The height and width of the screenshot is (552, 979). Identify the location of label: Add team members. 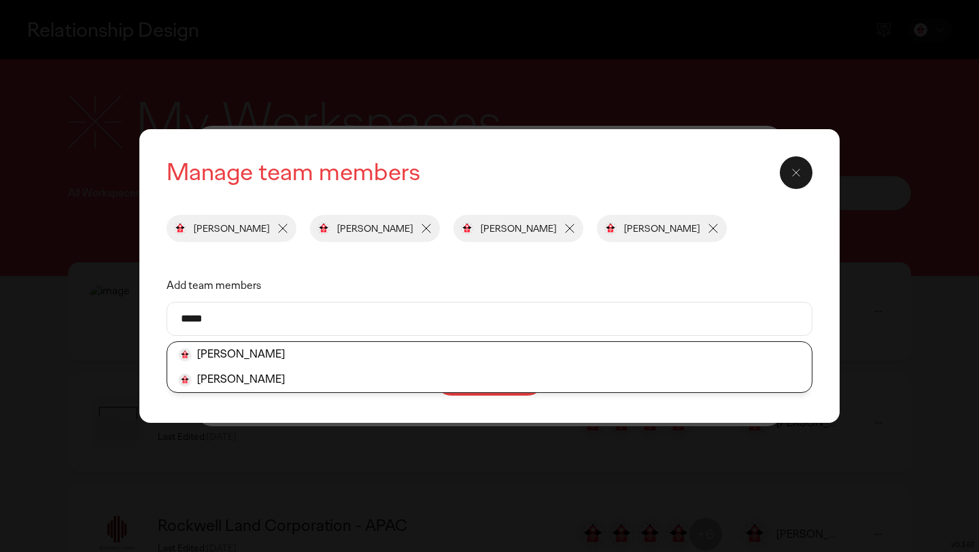
(489, 285).